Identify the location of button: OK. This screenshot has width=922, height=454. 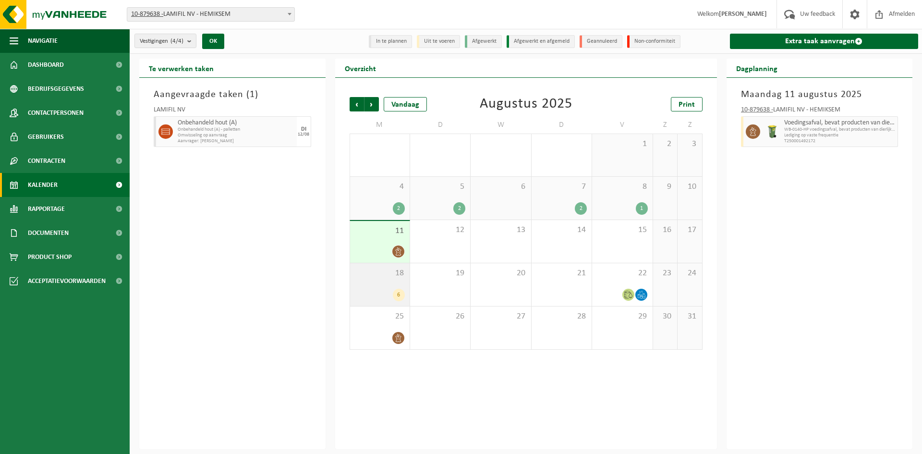
(213, 41).